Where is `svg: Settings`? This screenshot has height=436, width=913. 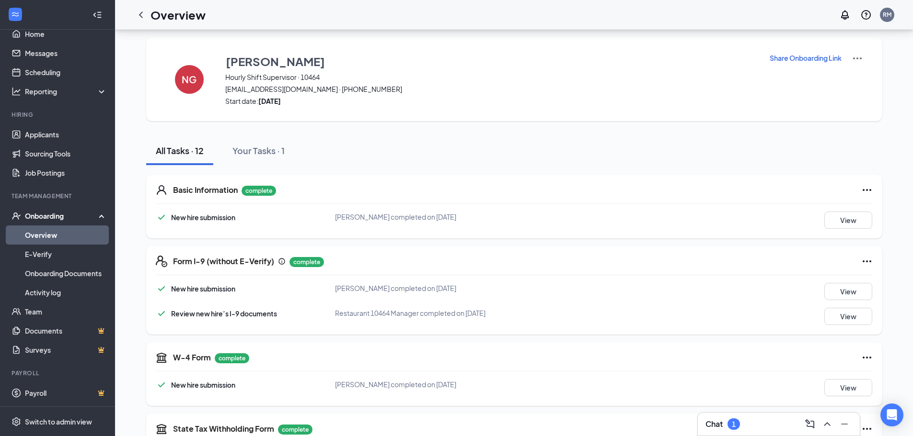 svg: Settings is located at coordinates (16, 422).